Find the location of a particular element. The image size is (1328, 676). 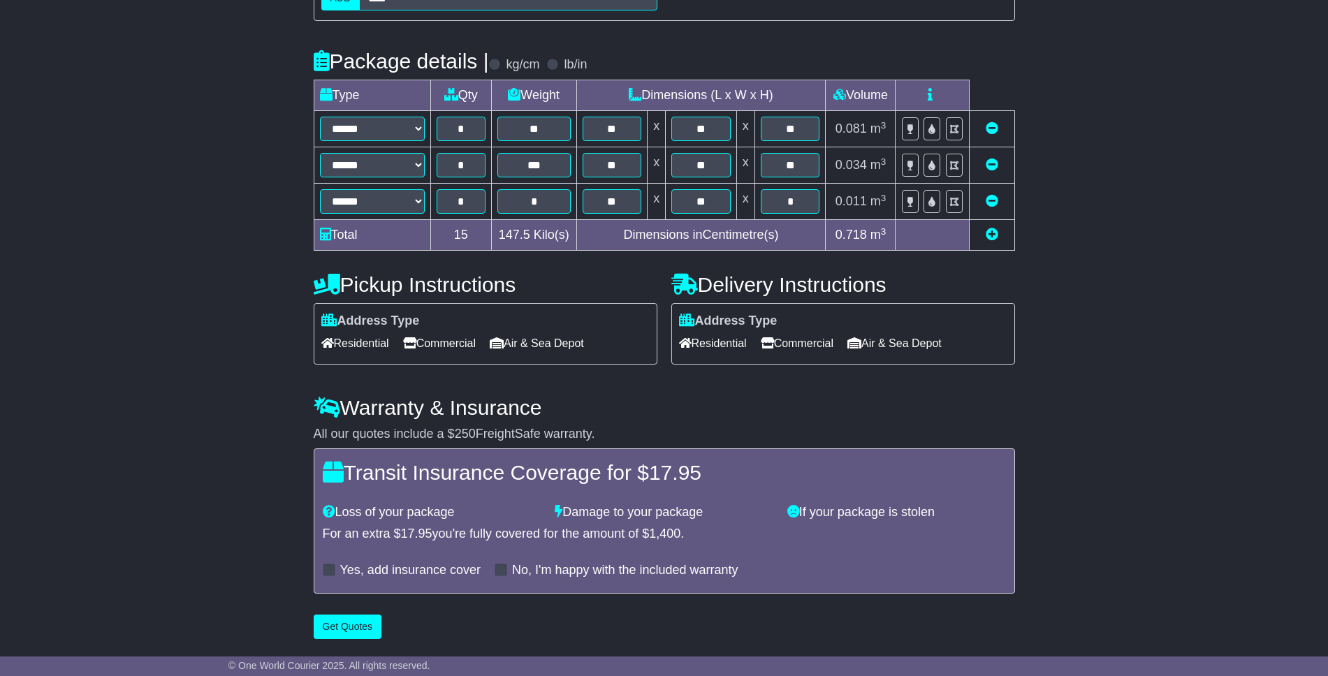

label: Yes, add insurance cover is located at coordinates (410, 571).